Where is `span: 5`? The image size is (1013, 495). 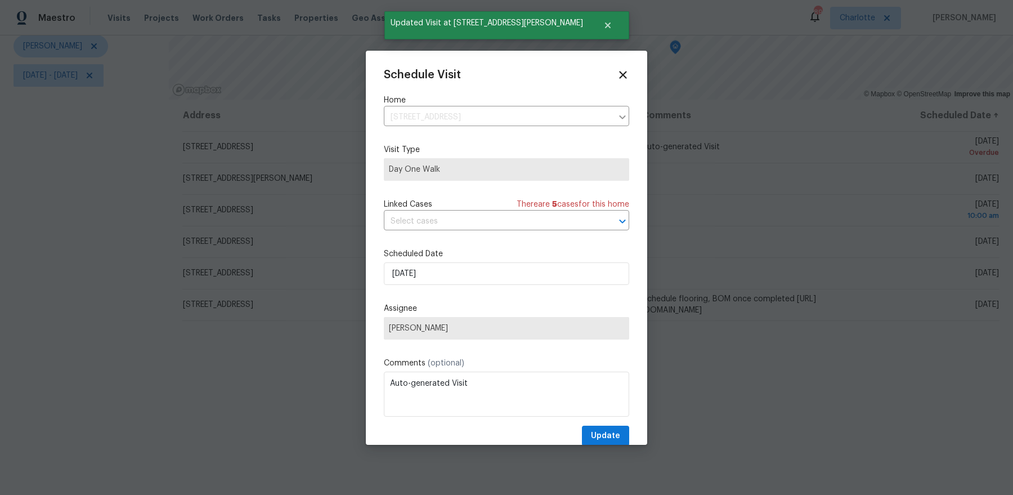 span: 5 is located at coordinates (554, 204).